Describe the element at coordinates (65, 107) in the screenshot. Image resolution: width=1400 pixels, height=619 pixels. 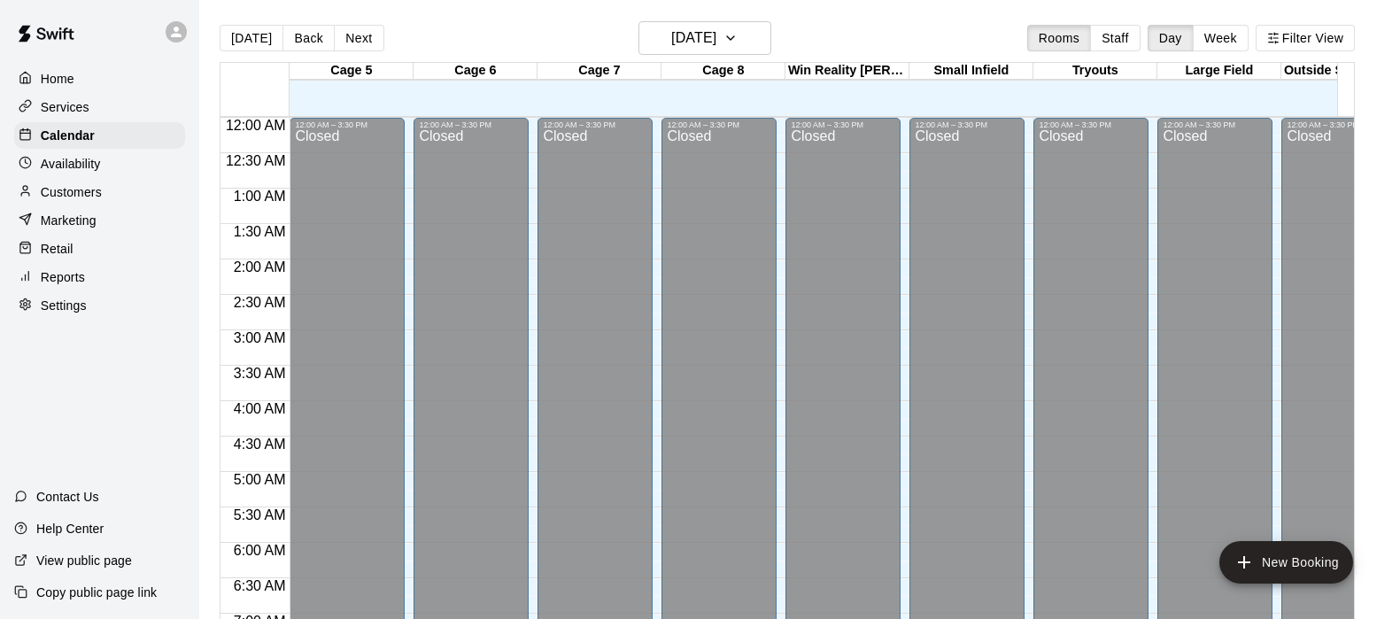
I see `p: Services` at that location.